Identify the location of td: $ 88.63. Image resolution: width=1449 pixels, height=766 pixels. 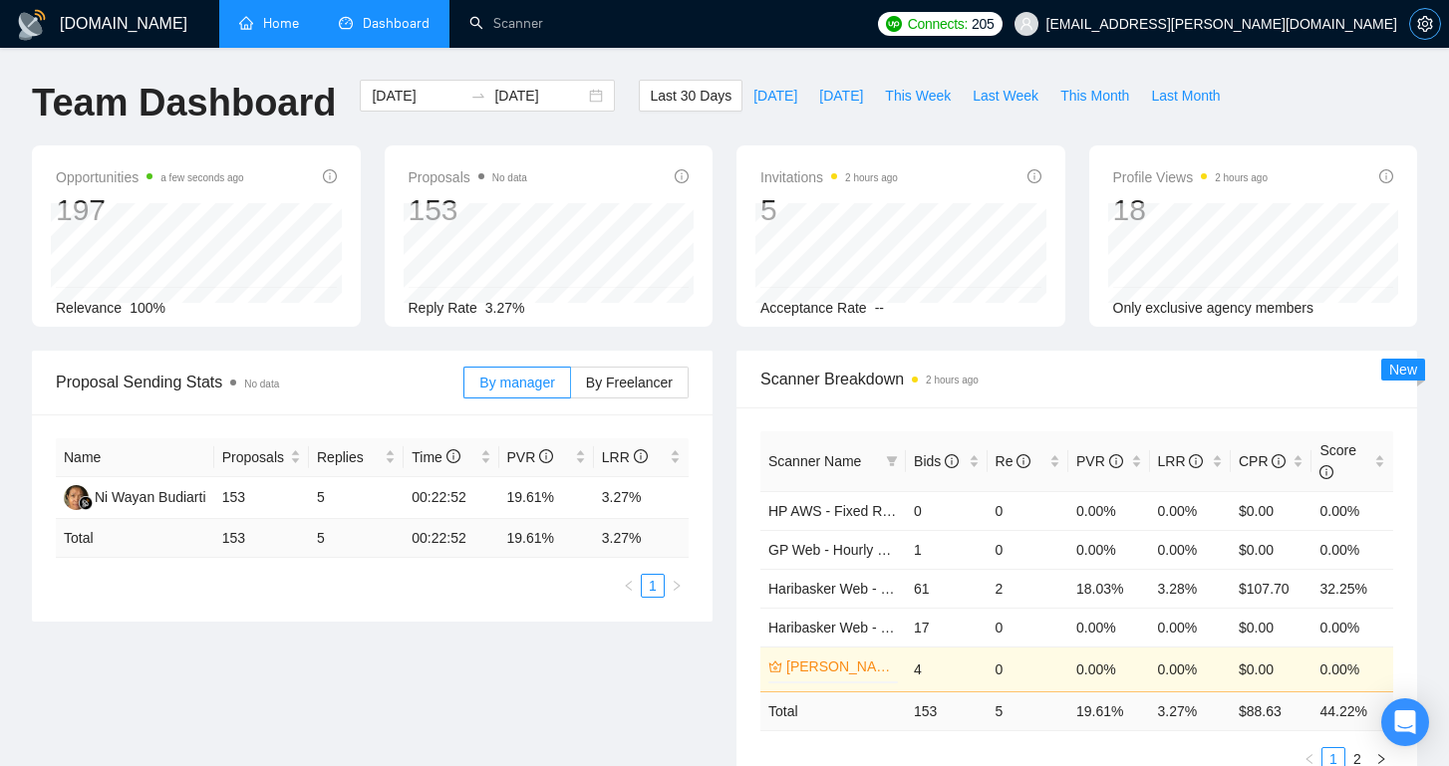
(1271, 711).